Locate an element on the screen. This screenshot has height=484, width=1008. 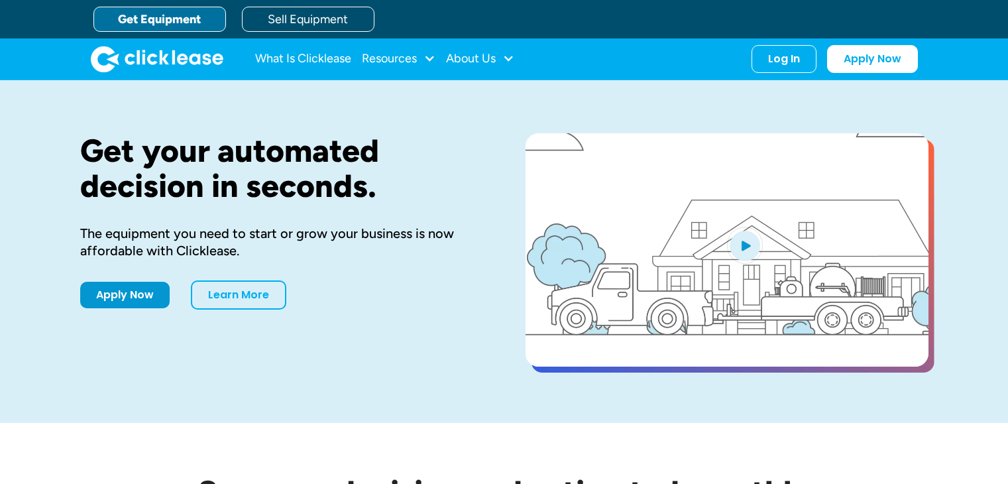
a: Sell Equipment is located at coordinates (308, 19).